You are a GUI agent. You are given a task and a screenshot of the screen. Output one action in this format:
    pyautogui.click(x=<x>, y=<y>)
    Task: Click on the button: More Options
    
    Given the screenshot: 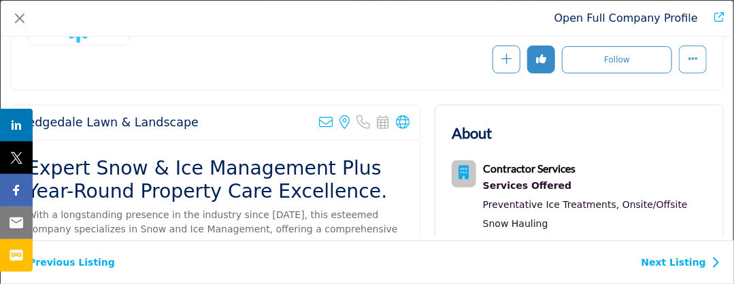 What is the action you would take?
    pyautogui.click(x=693, y=59)
    